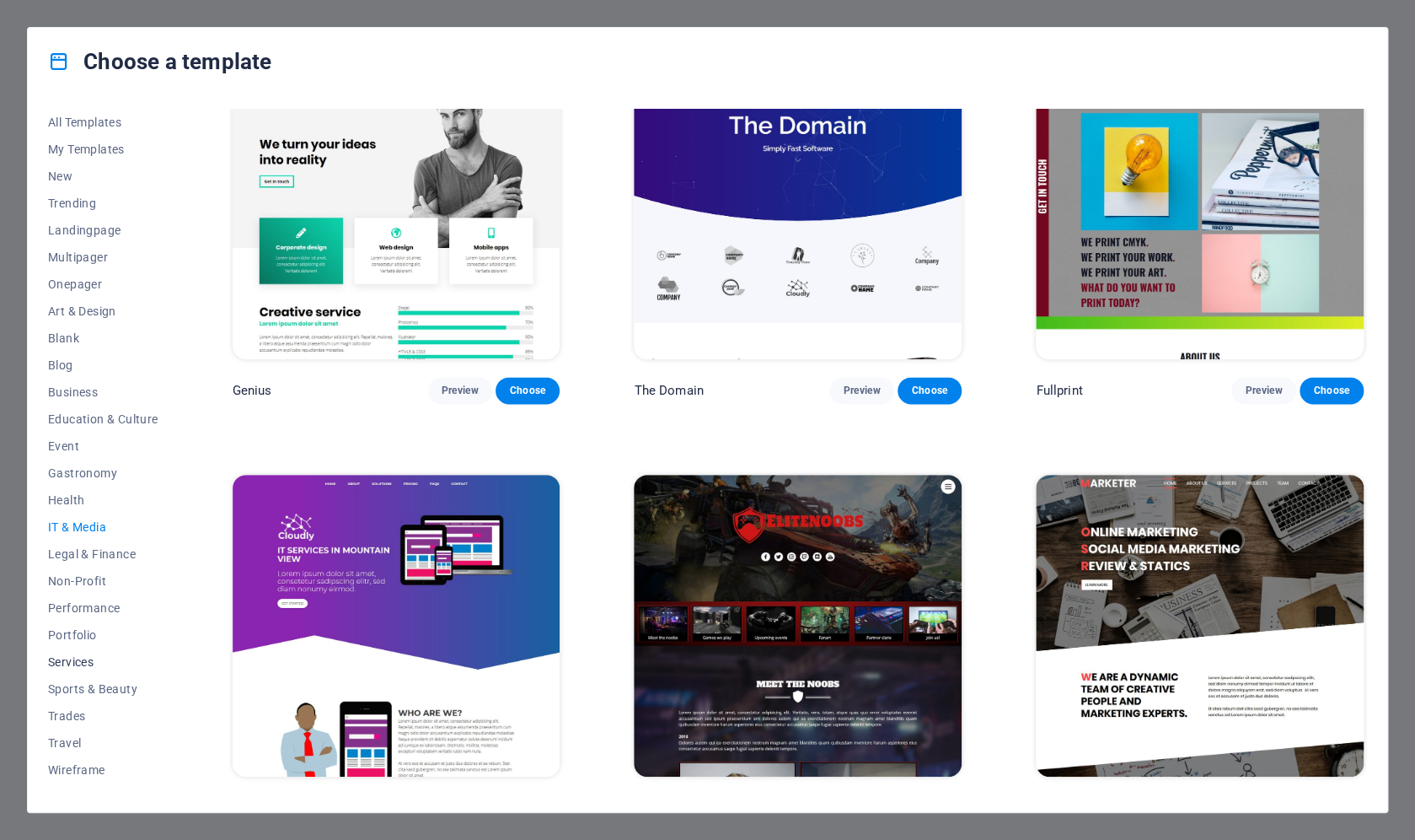  What do you see at coordinates (103, 473) in the screenshot?
I see `span: Gastronomy` at bounding box center [103, 473].